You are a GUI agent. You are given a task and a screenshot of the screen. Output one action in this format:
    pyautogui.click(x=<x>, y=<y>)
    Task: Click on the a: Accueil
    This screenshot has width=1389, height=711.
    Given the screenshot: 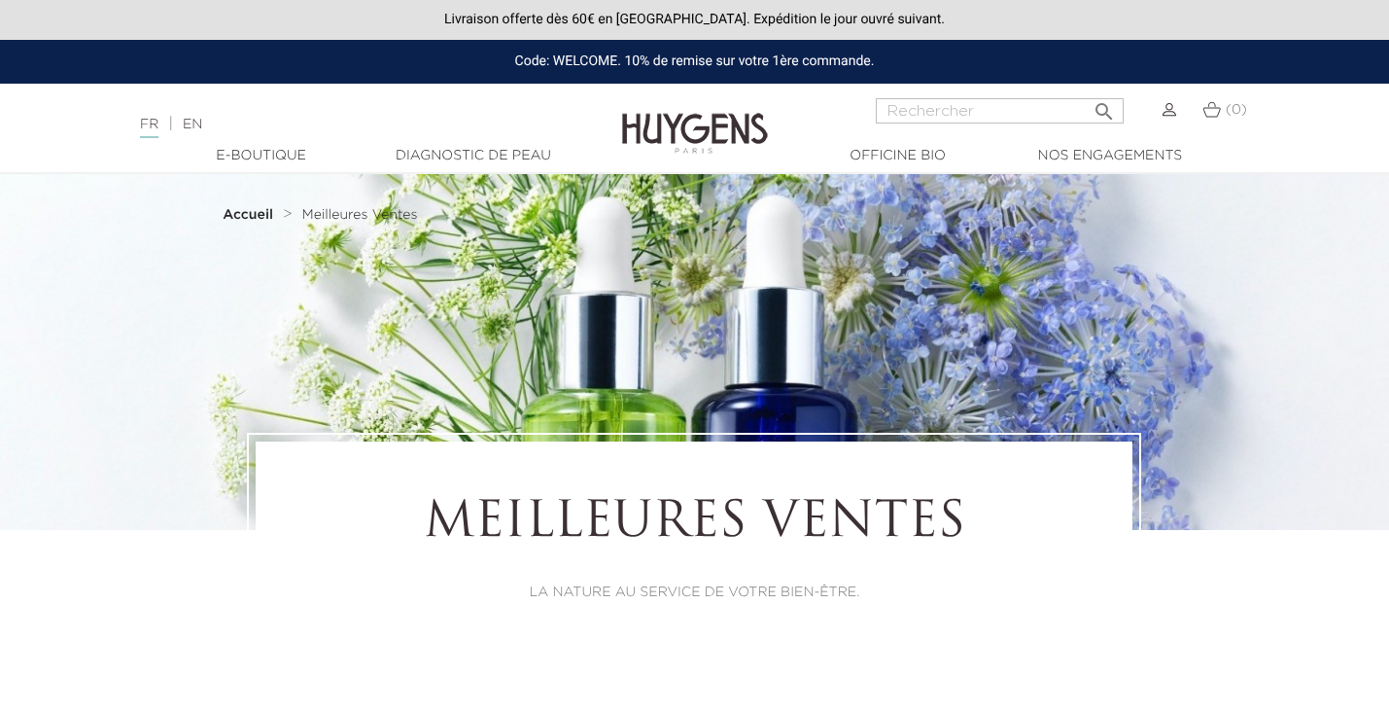 What is the action you would take?
    pyautogui.click(x=250, y=215)
    